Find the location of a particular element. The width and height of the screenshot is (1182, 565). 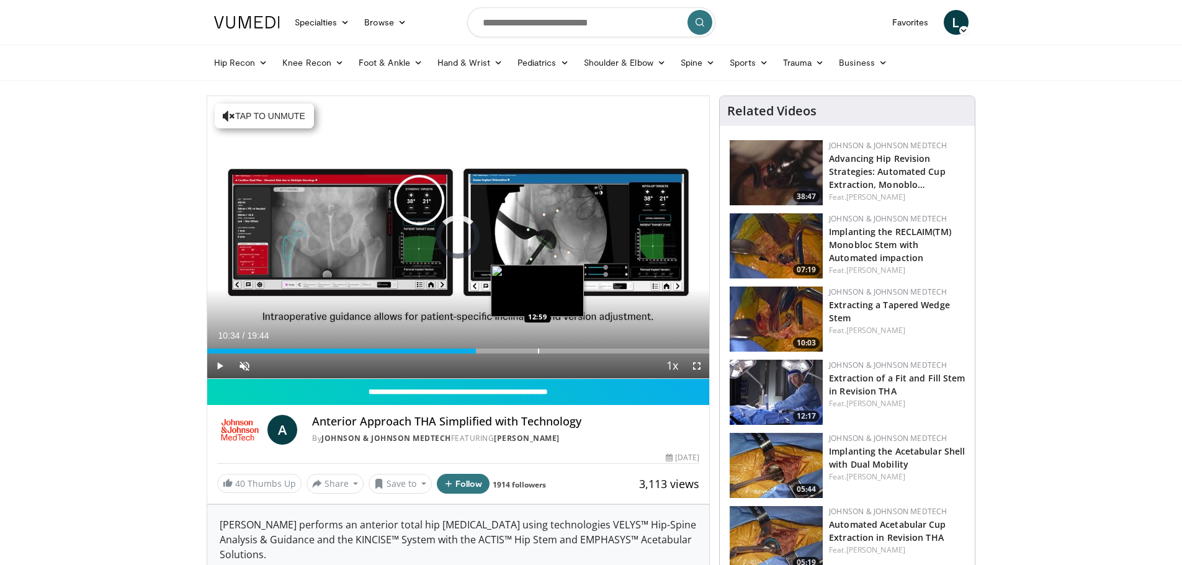

button: Tap to unmute is located at coordinates (264, 116).